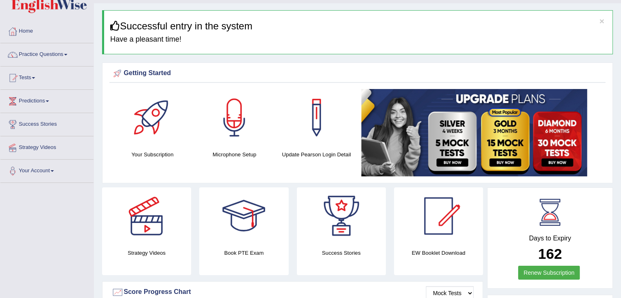 The width and height of the screenshot is (621, 298). What do you see at coordinates (47, 53) in the screenshot?
I see `a: Practice Questions` at bounding box center [47, 53].